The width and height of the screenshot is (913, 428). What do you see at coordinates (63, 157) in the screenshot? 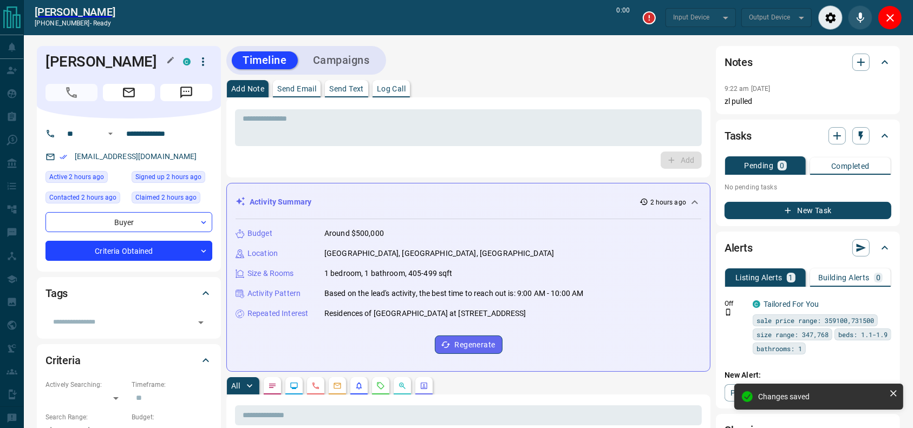
I see `svg: Email Verified` at bounding box center [63, 157].